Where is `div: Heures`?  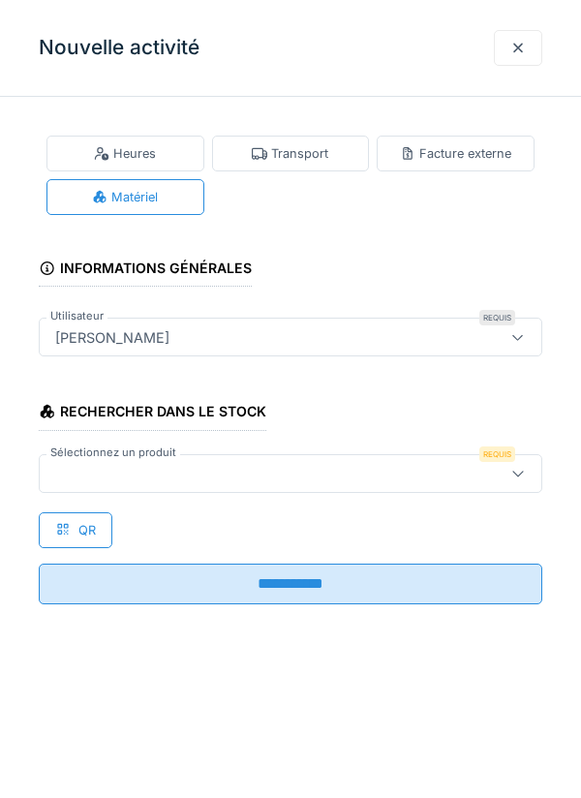 div: Heures is located at coordinates (125, 153).